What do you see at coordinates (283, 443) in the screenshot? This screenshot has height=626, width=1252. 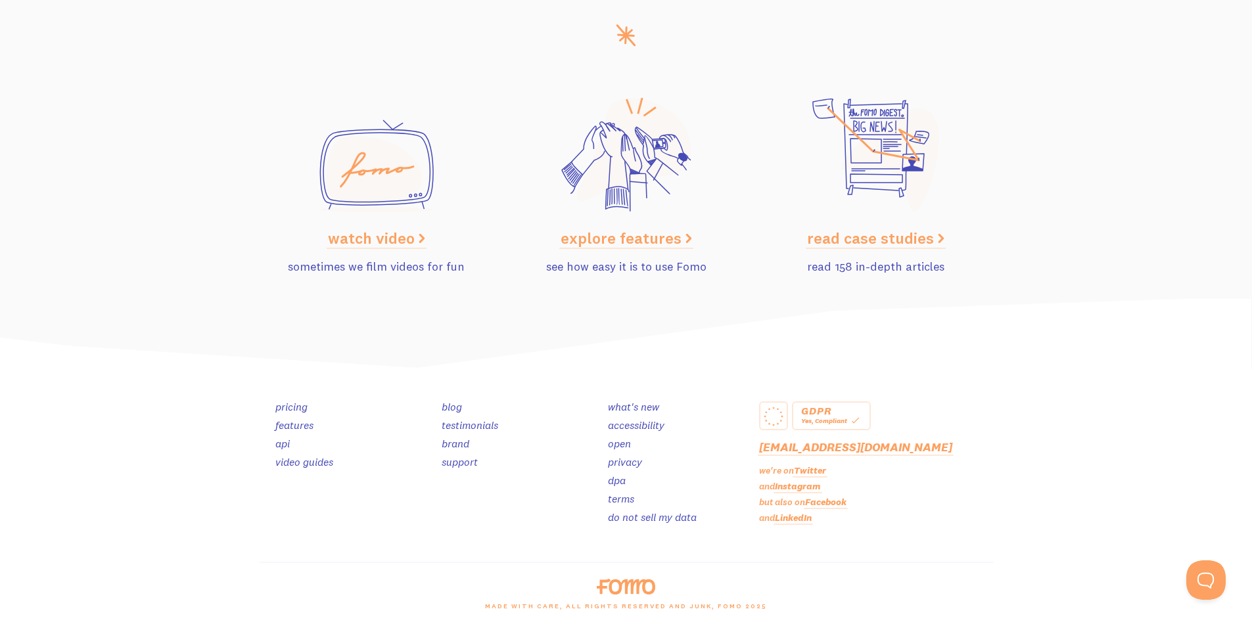 I see `a: api` at bounding box center [283, 443].